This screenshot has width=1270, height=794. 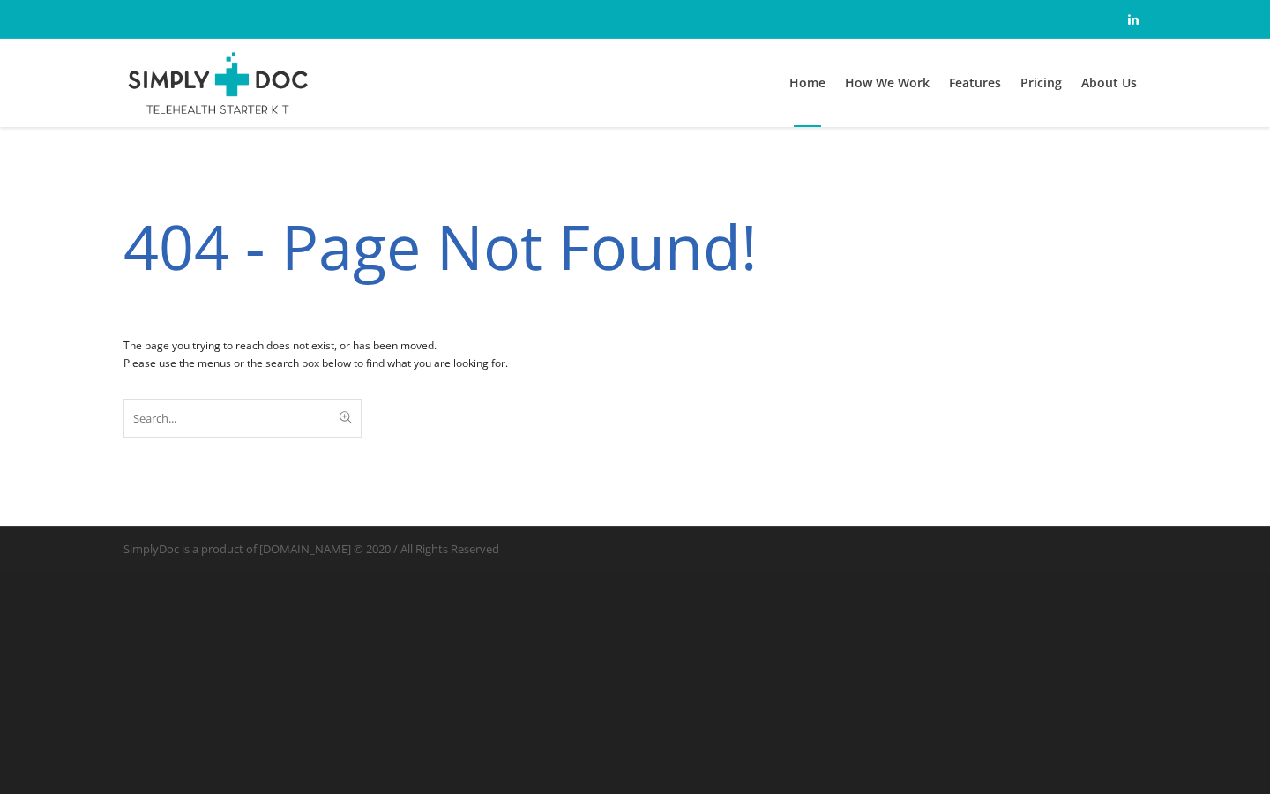 I want to click on input: Search..., so click(x=243, y=418).